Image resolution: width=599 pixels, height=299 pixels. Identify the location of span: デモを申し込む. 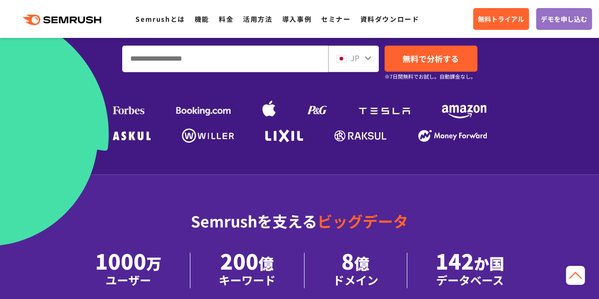
(564, 19).